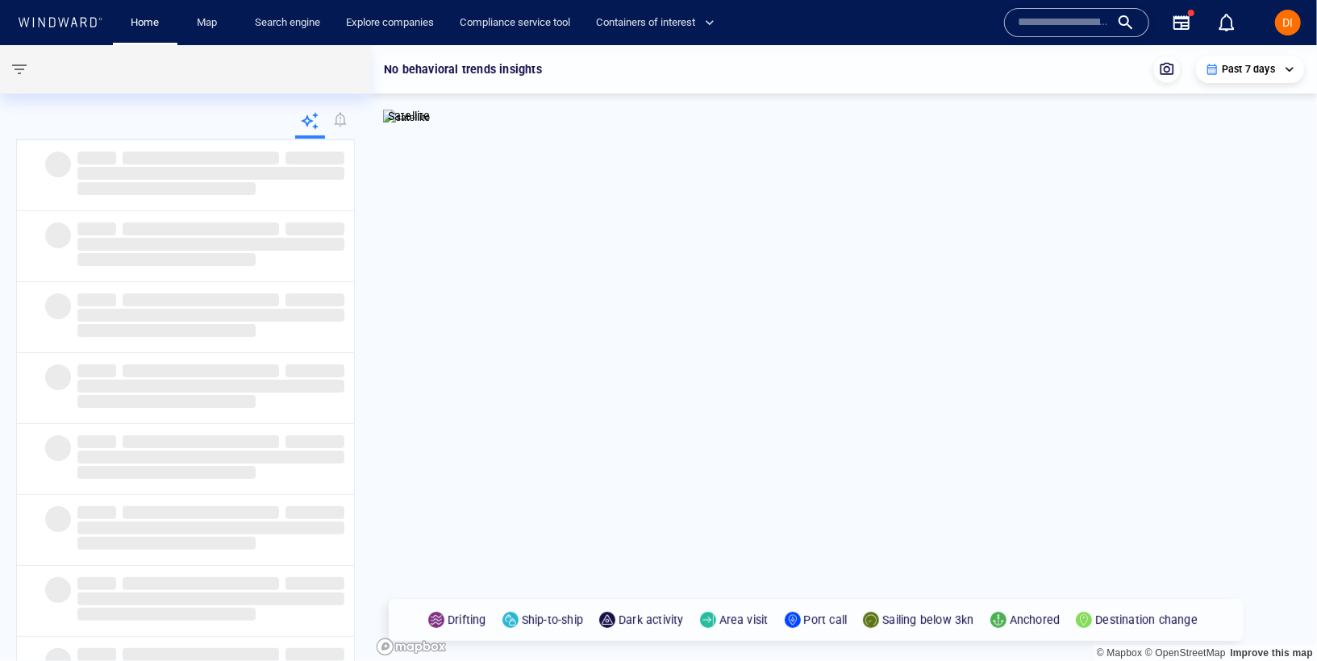 This screenshot has width=1317, height=661. What do you see at coordinates (467, 620) in the screenshot?
I see `p: Drifting` at bounding box center [467, 620].